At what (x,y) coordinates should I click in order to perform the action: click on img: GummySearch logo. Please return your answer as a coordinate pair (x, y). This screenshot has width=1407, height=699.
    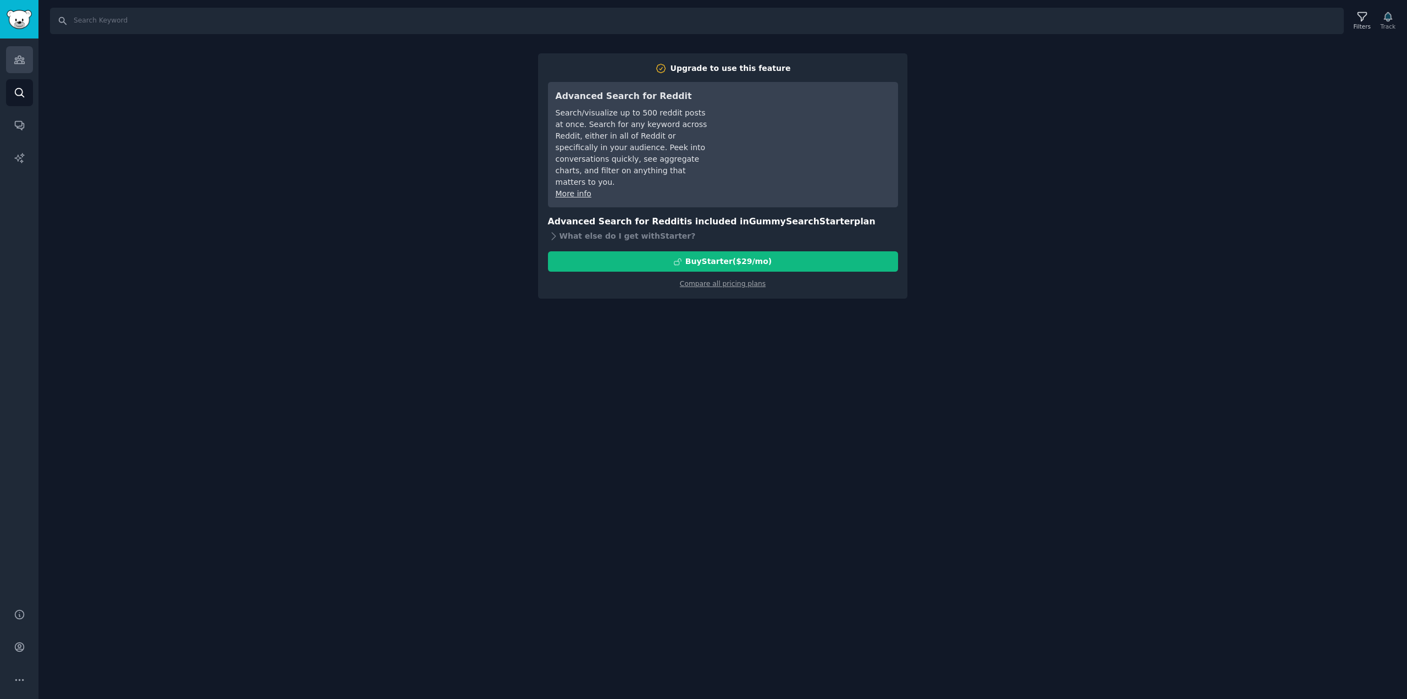
    Looking at the image, I should click on (19, 19).